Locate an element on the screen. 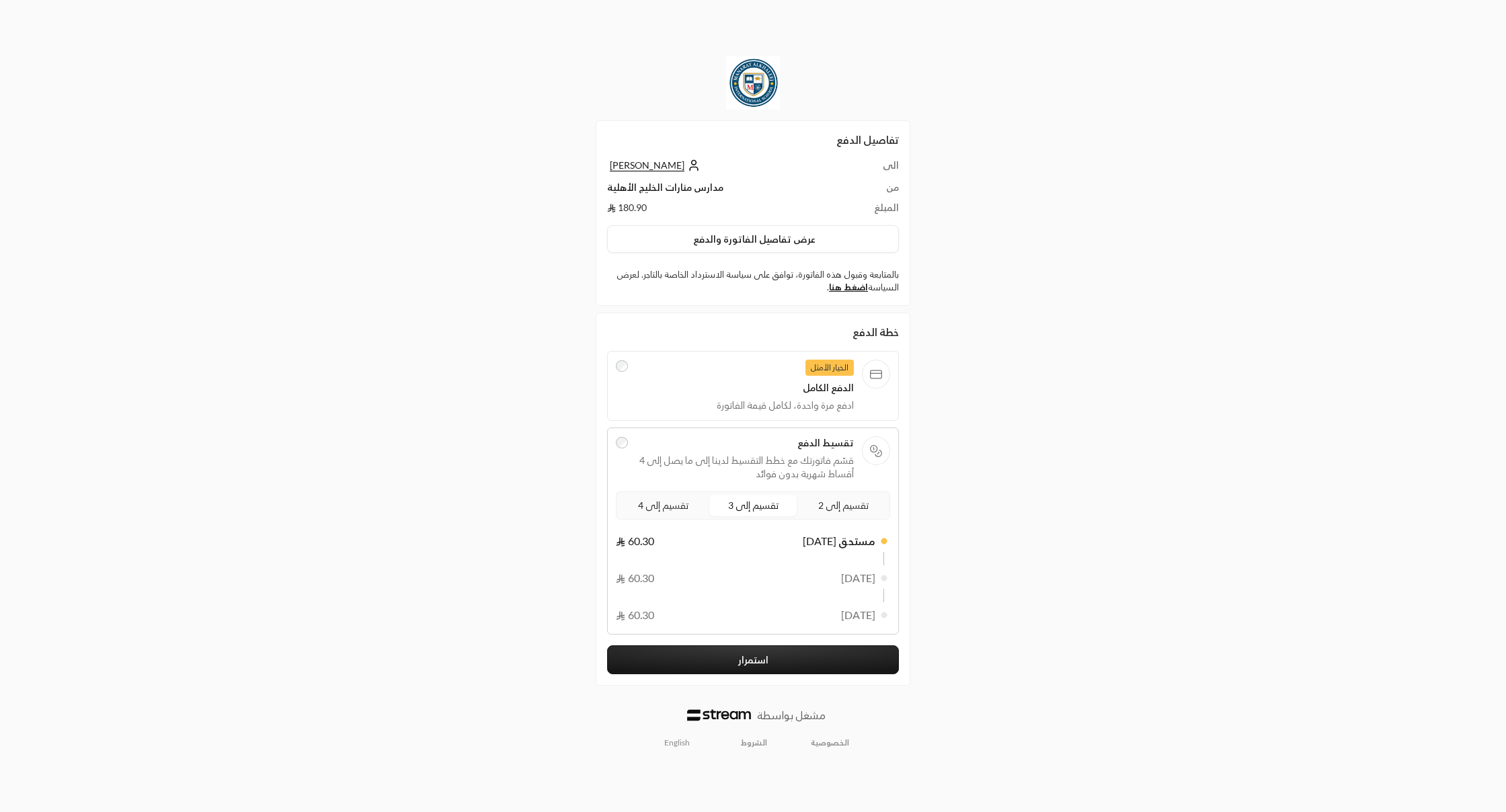 The image size is (1506, 812). span: تقسيم إلى 4 is located at coordinates (663, 504).